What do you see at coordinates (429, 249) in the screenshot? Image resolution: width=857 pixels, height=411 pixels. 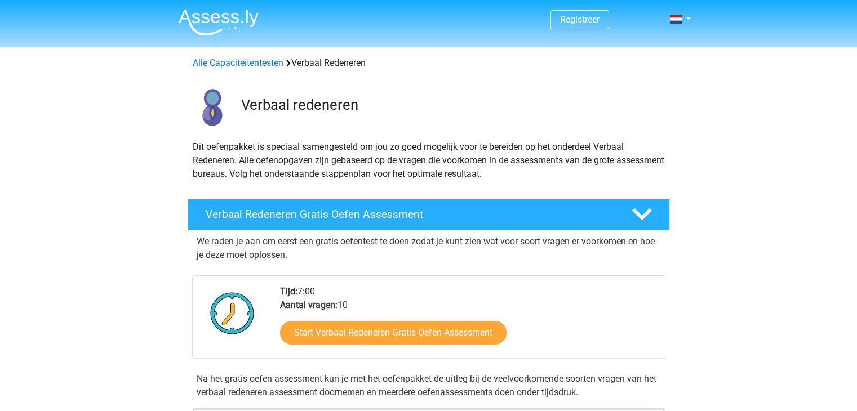 I see `p: We raden je aan om eerst een gratis oefentest te doen zodat je kunt zien wat voor soort vragen er...` at bounding box center [429, 249].